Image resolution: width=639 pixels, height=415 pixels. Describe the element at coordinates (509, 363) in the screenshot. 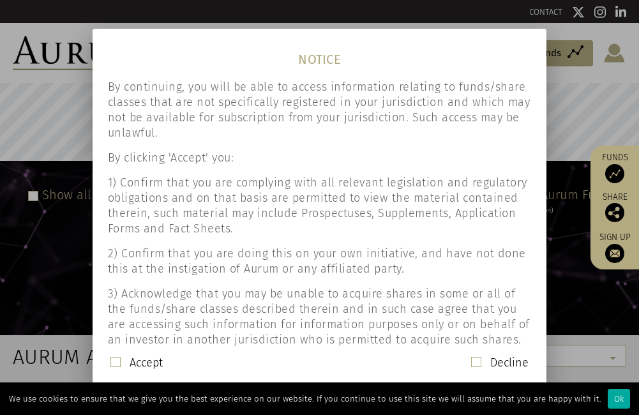

I see `label: Decline` at that location.